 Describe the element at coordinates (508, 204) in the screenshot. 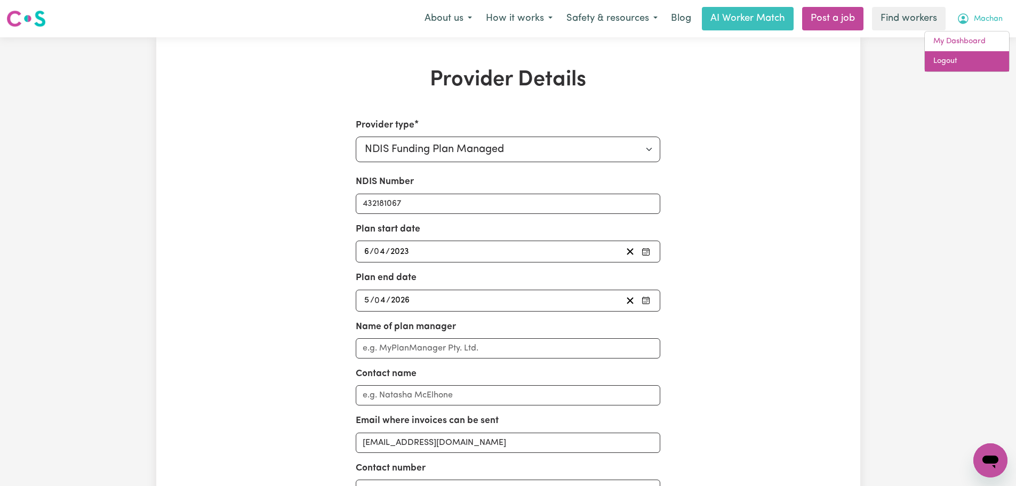

I see `input: Enter your NDIS number` at that location.